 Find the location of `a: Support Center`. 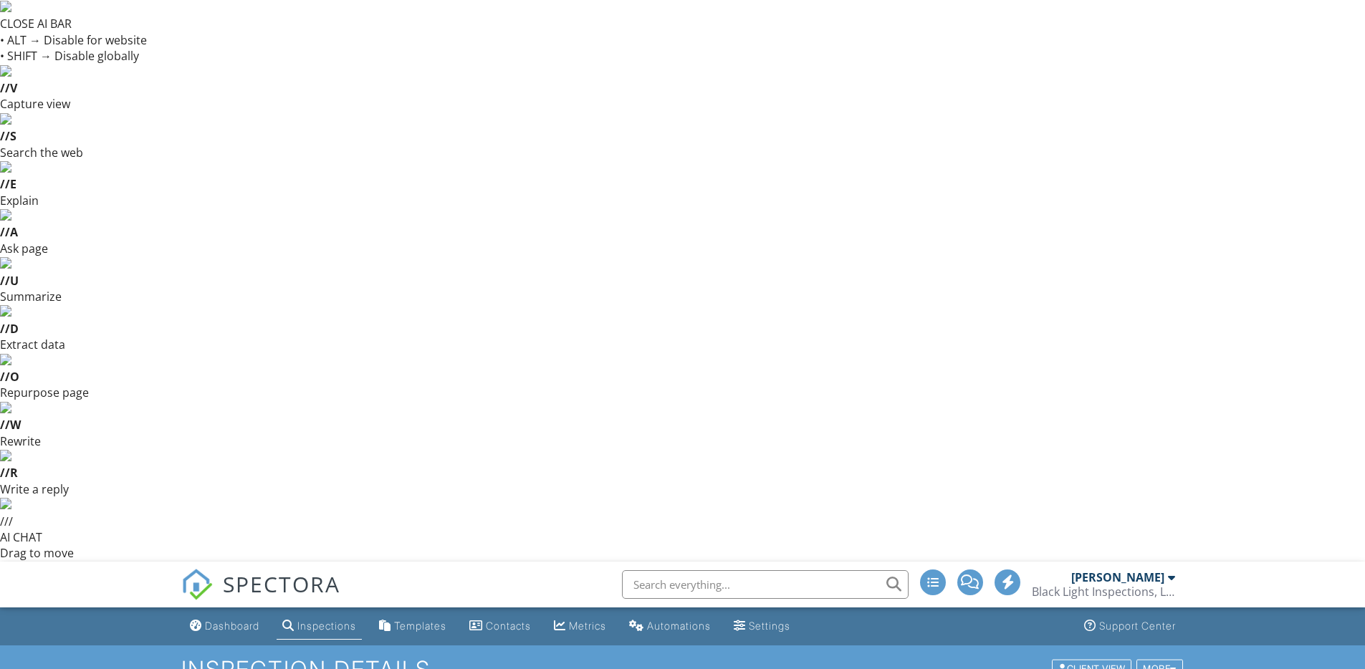

a: Support Center is located at coordinates (1130, 626).